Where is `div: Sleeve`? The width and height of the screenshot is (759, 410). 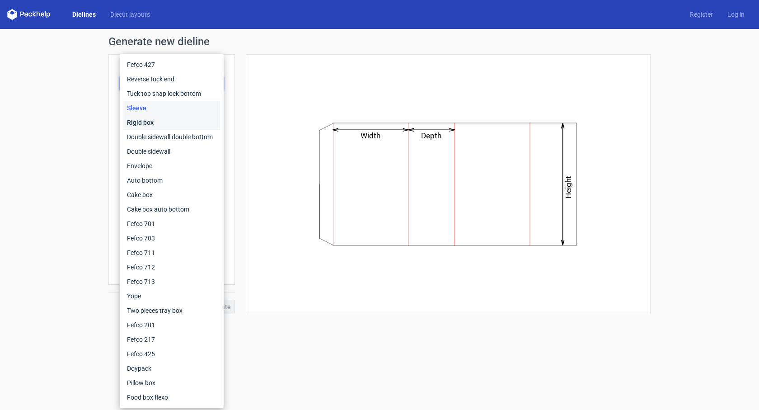 div: Sleeve is located at coordinates (172, 108).